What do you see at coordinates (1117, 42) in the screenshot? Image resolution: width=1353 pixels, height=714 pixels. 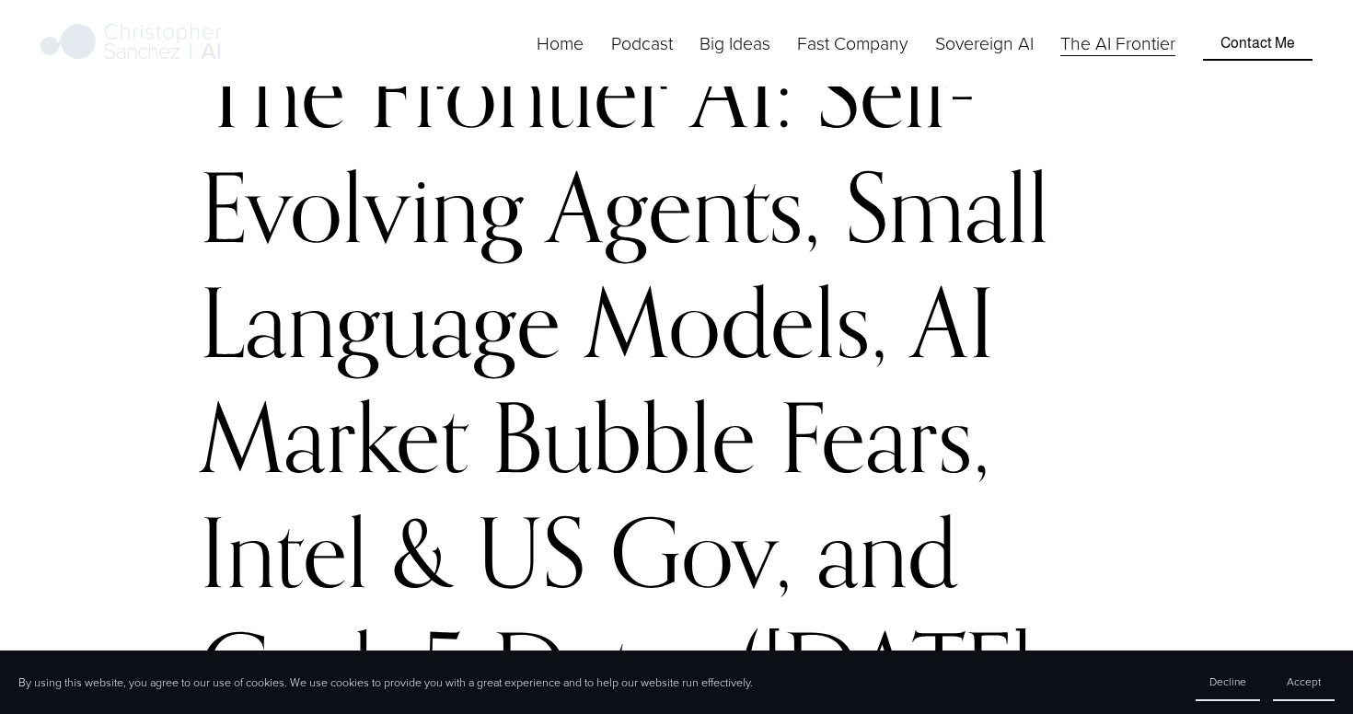 I see `a: The AI Frontier` at bounding box center [1117, 42].